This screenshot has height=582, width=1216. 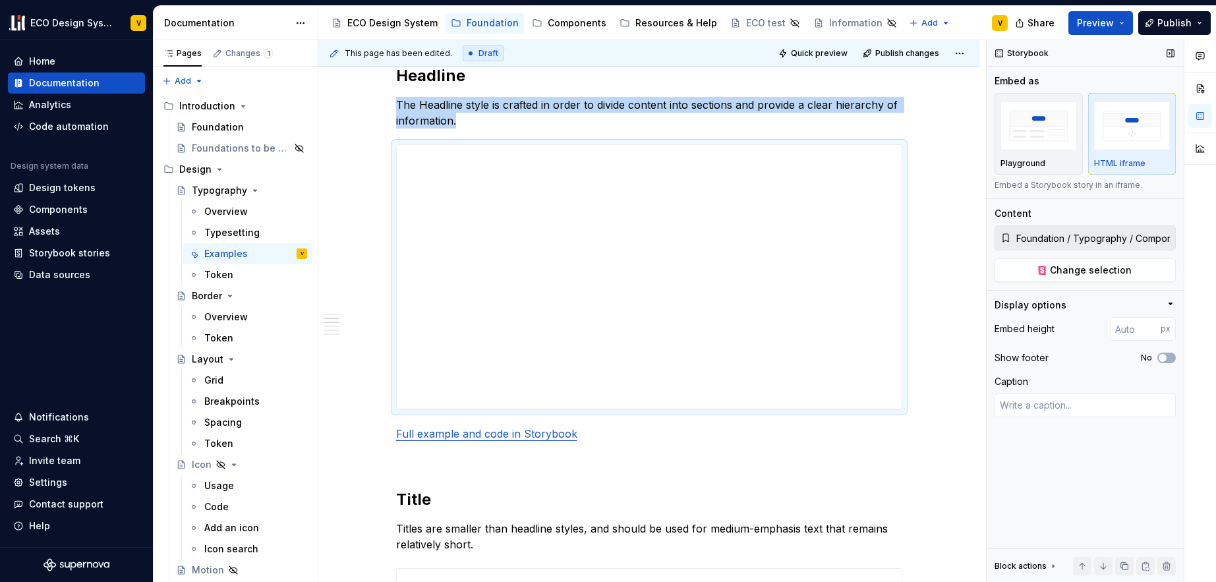 I want to click on svg: Supernova Logo, so click(x=76, y=565).